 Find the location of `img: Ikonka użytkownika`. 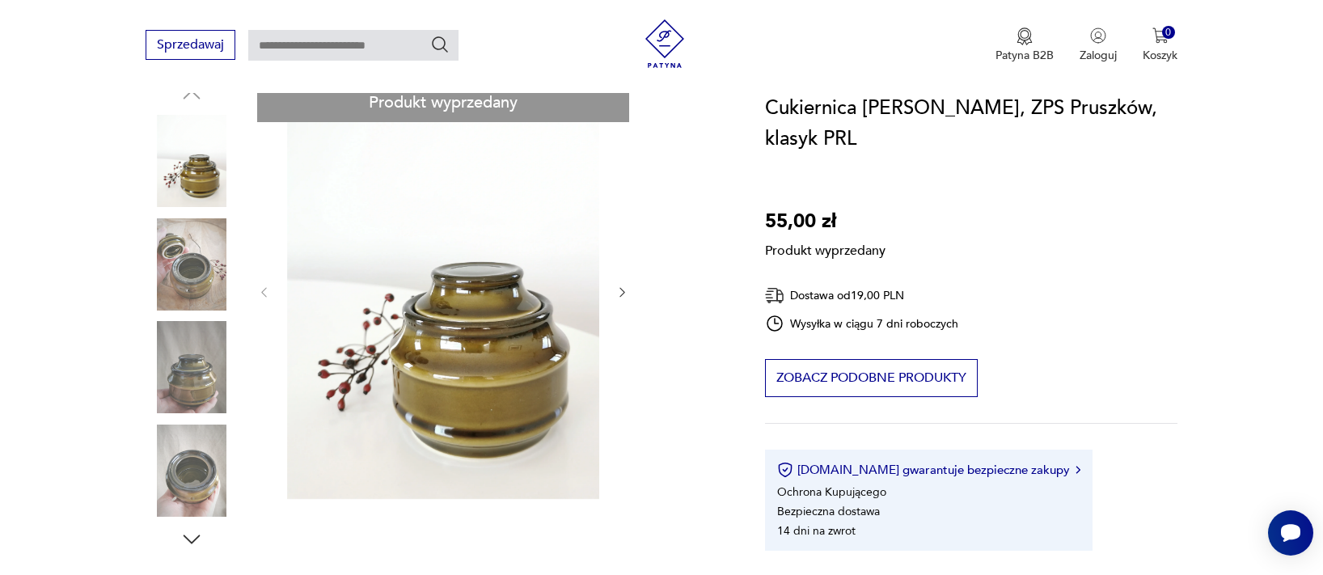

img: Ikonka użytkownika is located at coordinates (1098, 36).